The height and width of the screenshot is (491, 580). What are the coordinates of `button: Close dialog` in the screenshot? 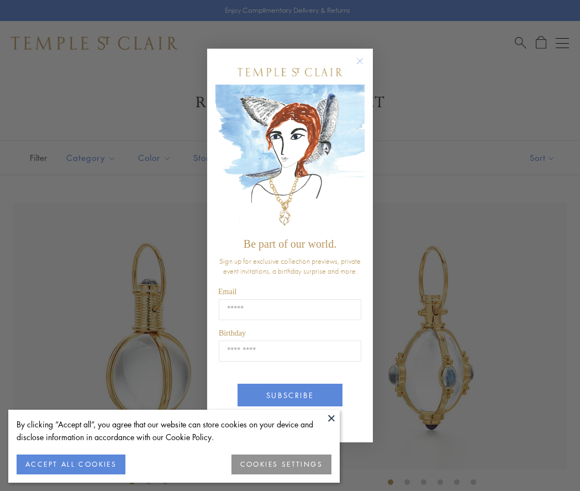 It's located at (365, 66).